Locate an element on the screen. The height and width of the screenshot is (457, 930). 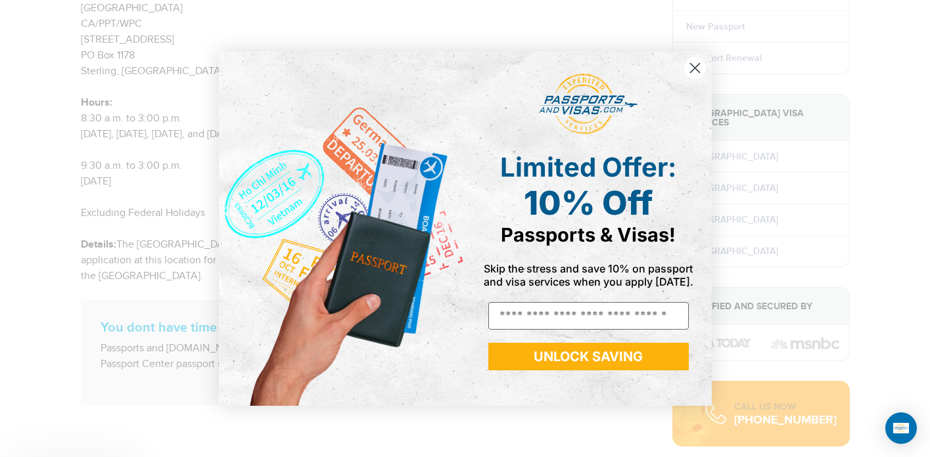
span: Limited Offer: is located at coordinates (588, 167).